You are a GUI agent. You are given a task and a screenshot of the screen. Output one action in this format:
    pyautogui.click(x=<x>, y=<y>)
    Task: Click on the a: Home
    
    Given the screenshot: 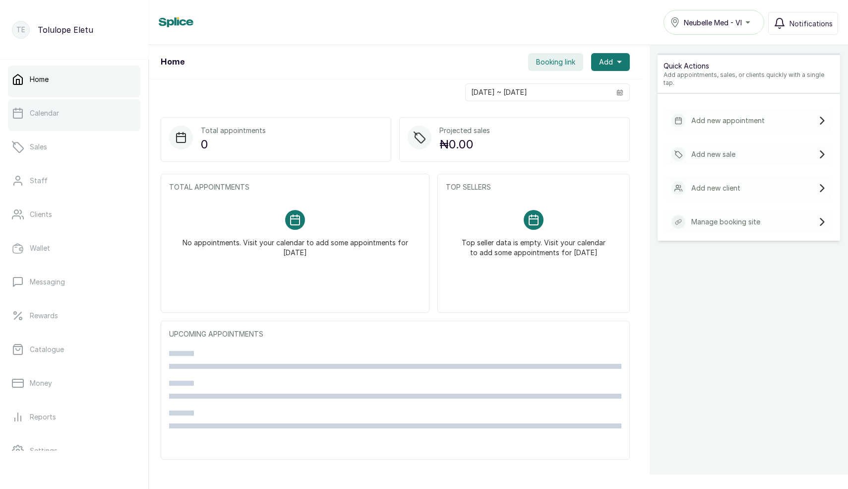 What is the action you would take?
    pyautogui.click(x=74, y=79)
    